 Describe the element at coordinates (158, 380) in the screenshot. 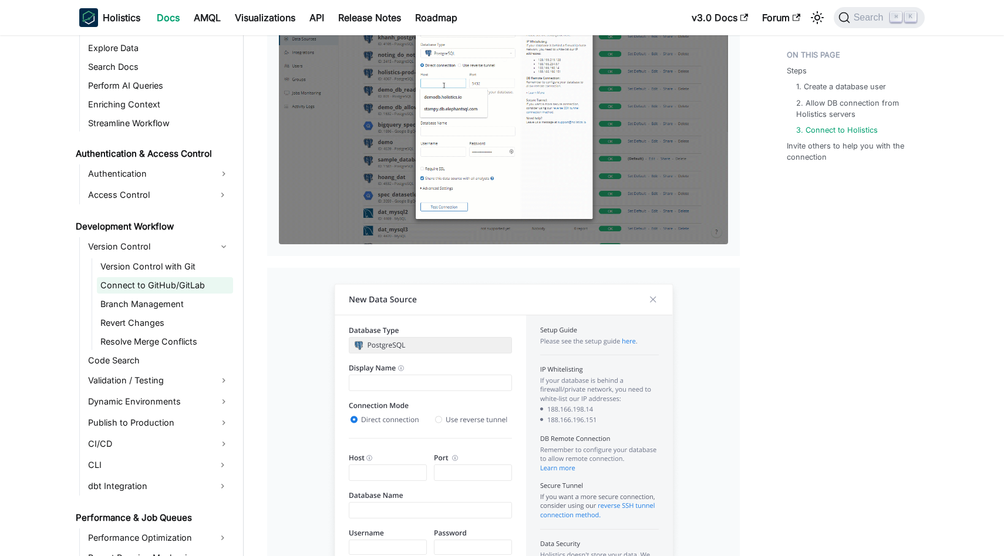

I see `a: Validation / Testing` at that location.